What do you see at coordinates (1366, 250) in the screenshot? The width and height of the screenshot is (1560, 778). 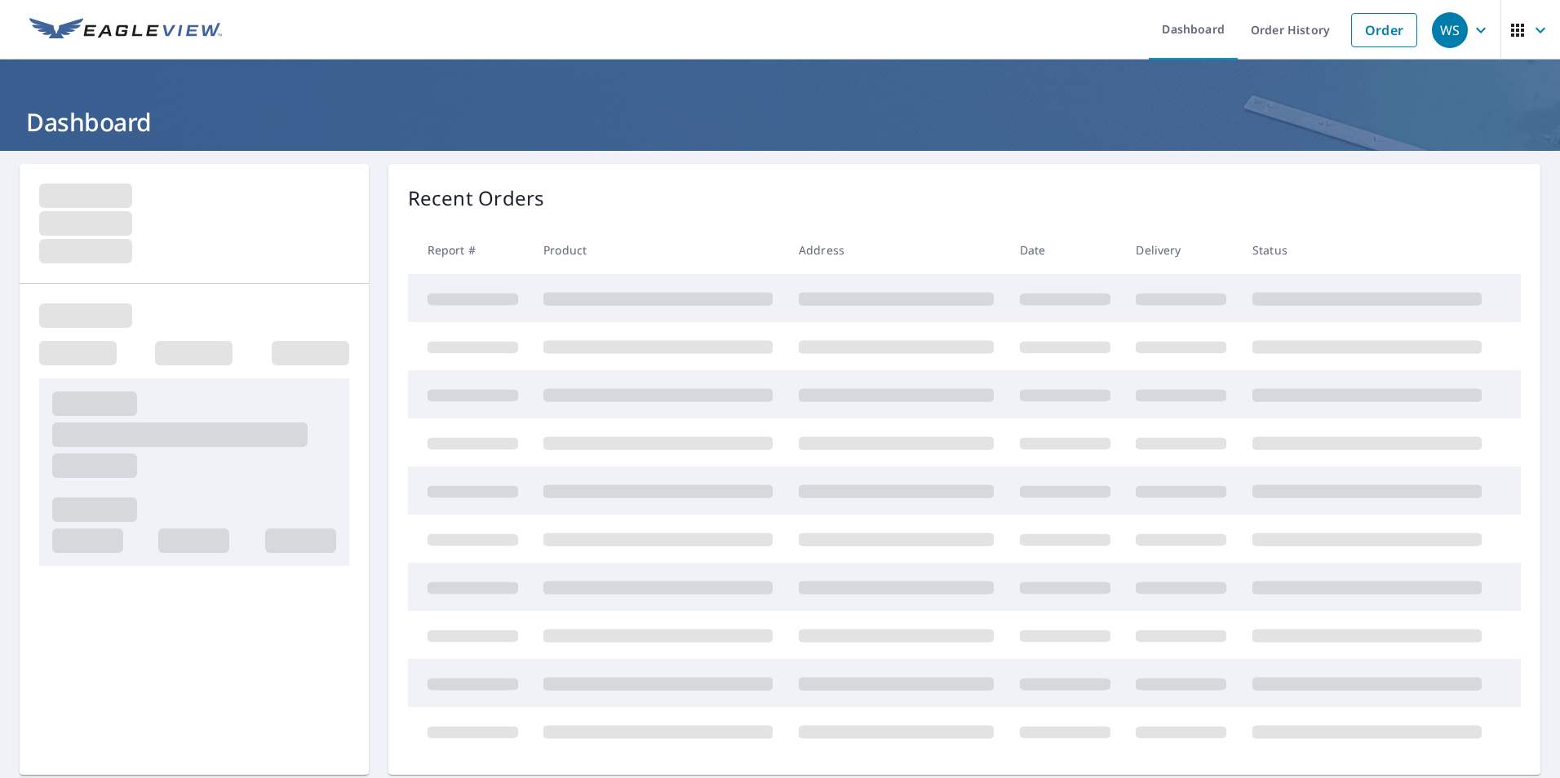 I see `th: Status` at bounding box center [1366, 250].